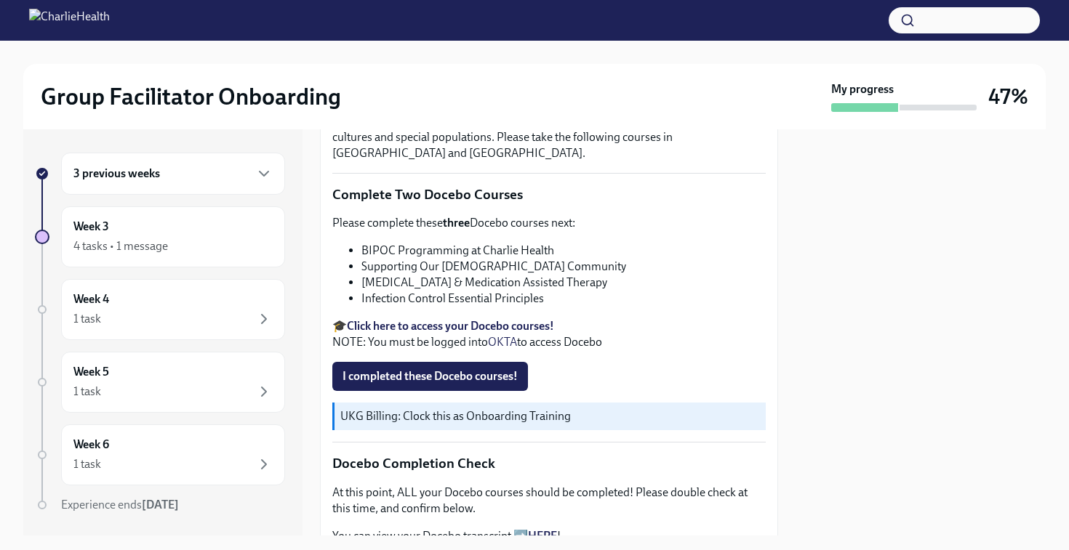 The height and width of the screenshot is (550, 1069). What do you see at coordinates (91, 372) in the screenshot?
I see `h6: Week 5` at bounding box center [91, 372].